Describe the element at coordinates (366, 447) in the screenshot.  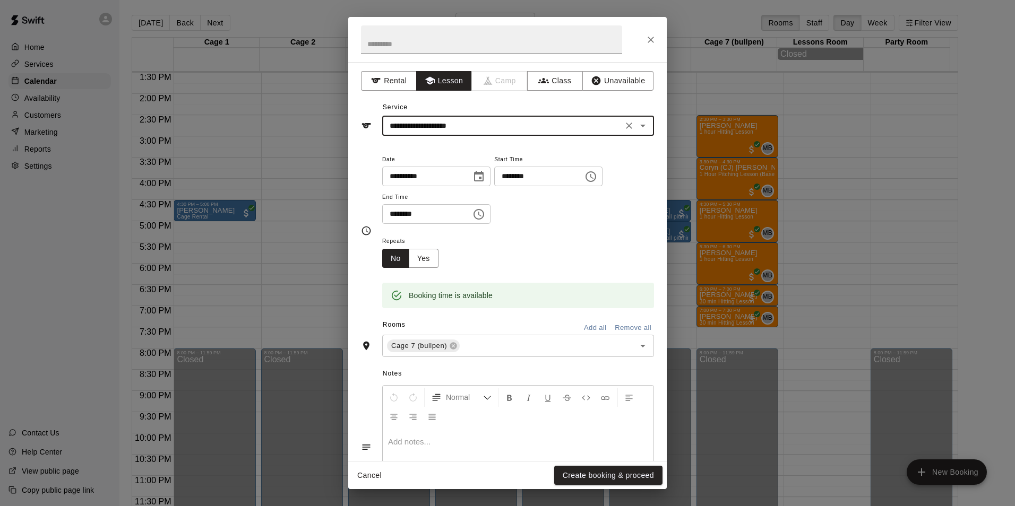
I see `svg: Notes` at that location.